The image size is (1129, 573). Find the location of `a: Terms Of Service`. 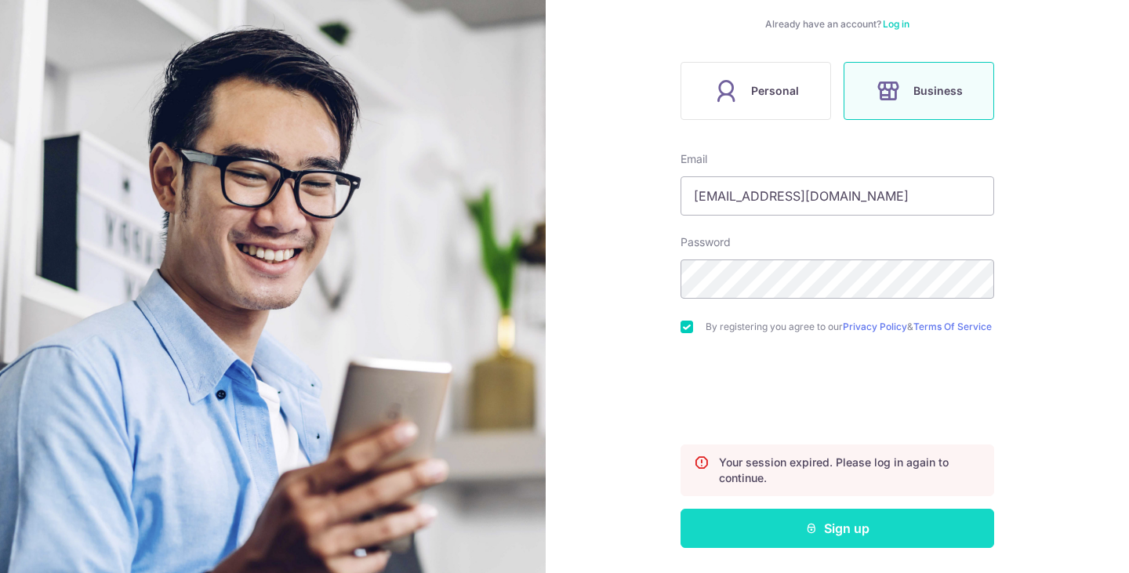

a: Terms Of Service is located at coordinates (953, 326).